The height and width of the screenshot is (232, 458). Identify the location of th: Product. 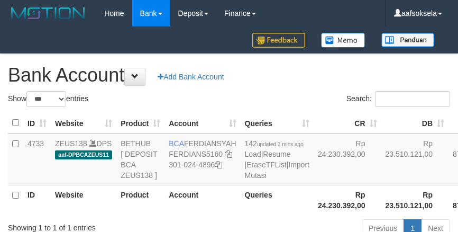
(140, 199).